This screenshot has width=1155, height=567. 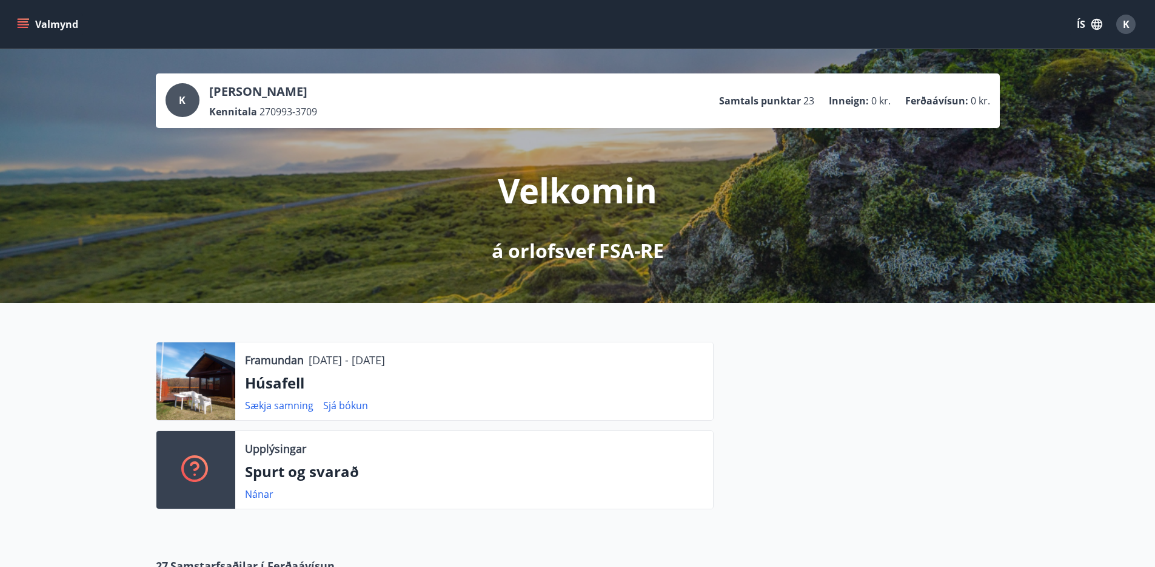 I want to click on a: Nánar, so click(x=259, y=494).